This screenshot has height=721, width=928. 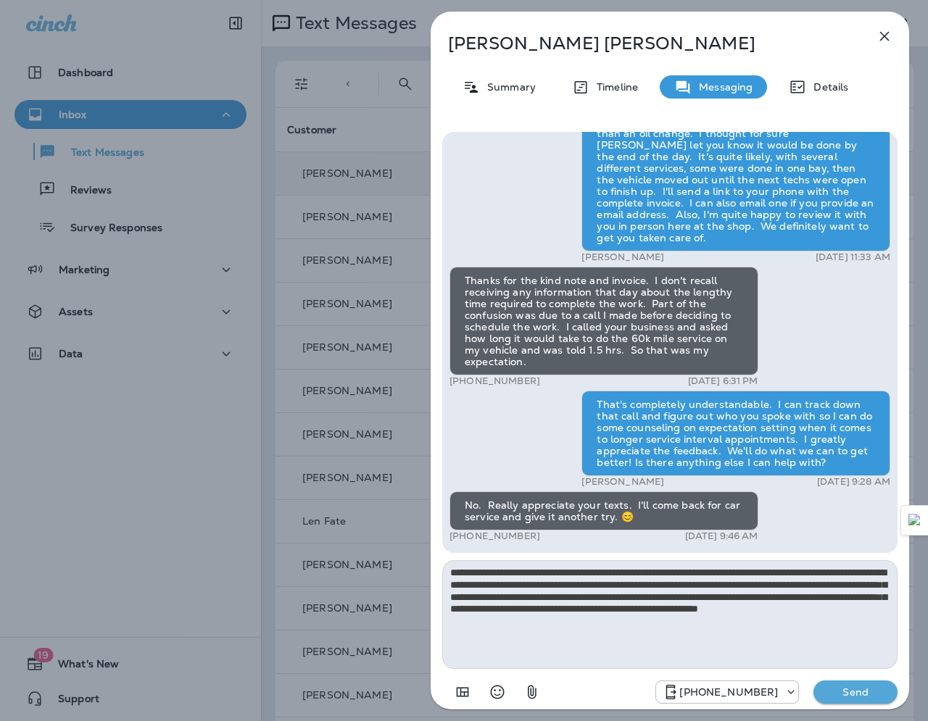 I want to click on p: Summary, so click(x=508, y=87).